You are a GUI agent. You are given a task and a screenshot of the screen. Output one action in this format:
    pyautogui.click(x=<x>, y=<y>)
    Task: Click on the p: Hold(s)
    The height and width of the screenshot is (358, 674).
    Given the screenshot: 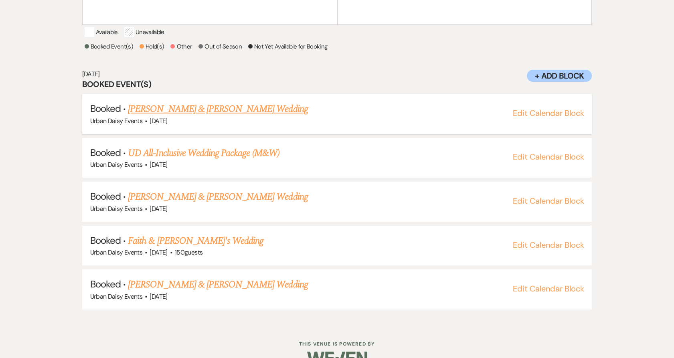 What is the action you would take?
    pyautogui.click(x=152, y=46)
    